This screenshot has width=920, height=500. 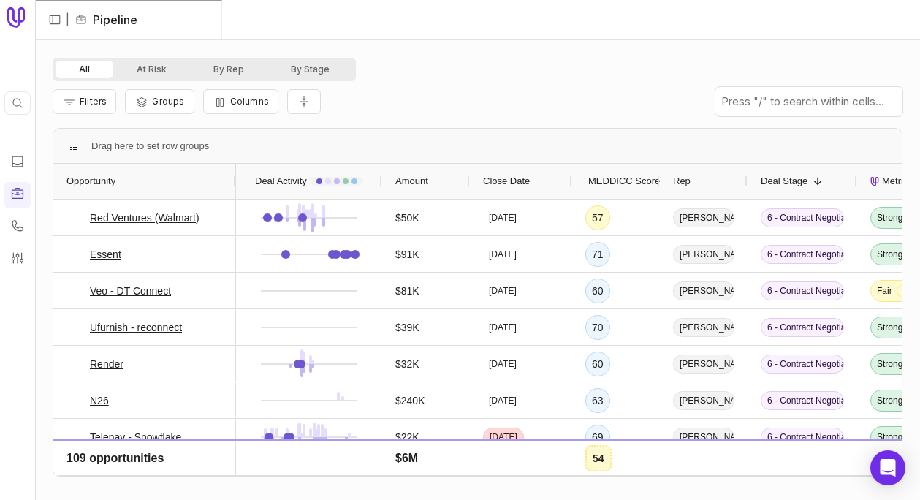 What do you see at coordinates (304, 102) in the screenshot?
I see `button: Collapse all rows` at bounding box center [304, 102].